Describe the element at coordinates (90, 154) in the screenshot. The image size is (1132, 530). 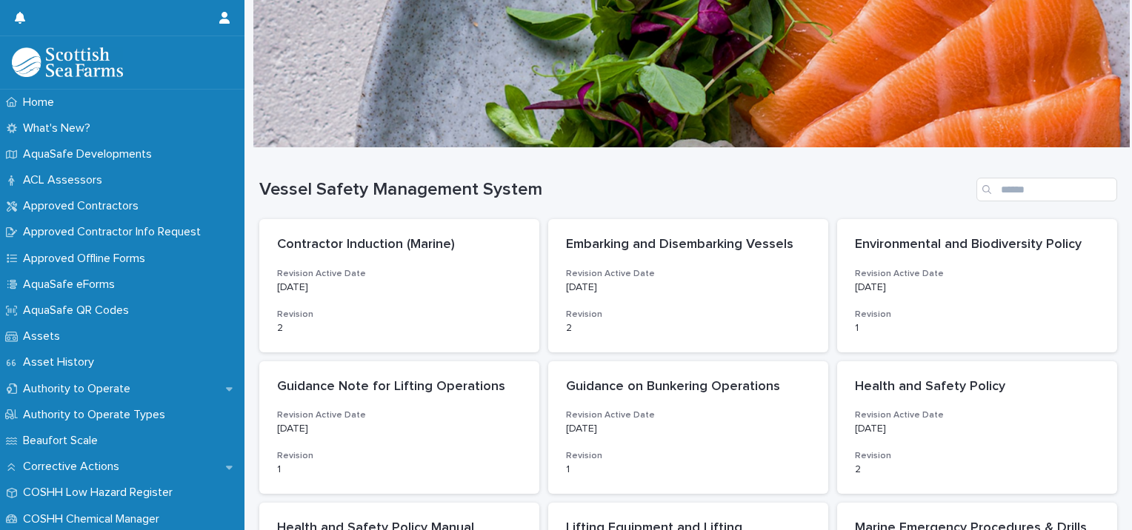
I see `p: AquaSafe Developments` at that location.